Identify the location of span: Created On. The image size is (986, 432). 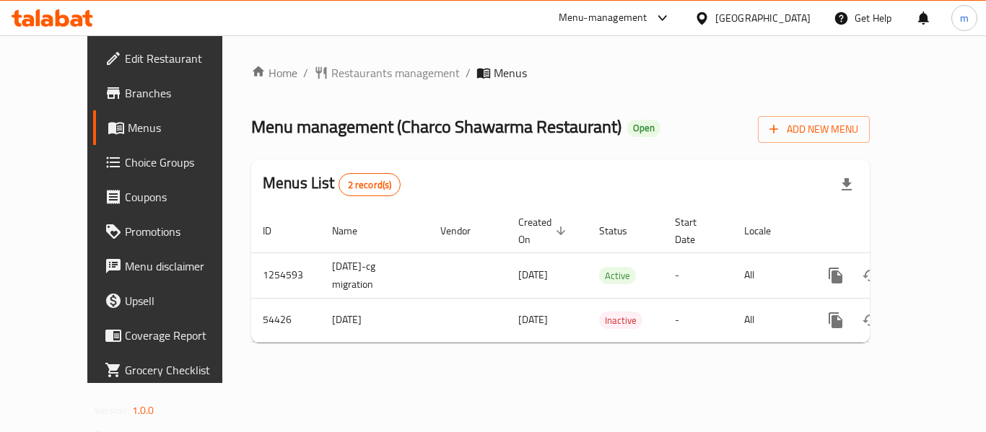
(544, 231).